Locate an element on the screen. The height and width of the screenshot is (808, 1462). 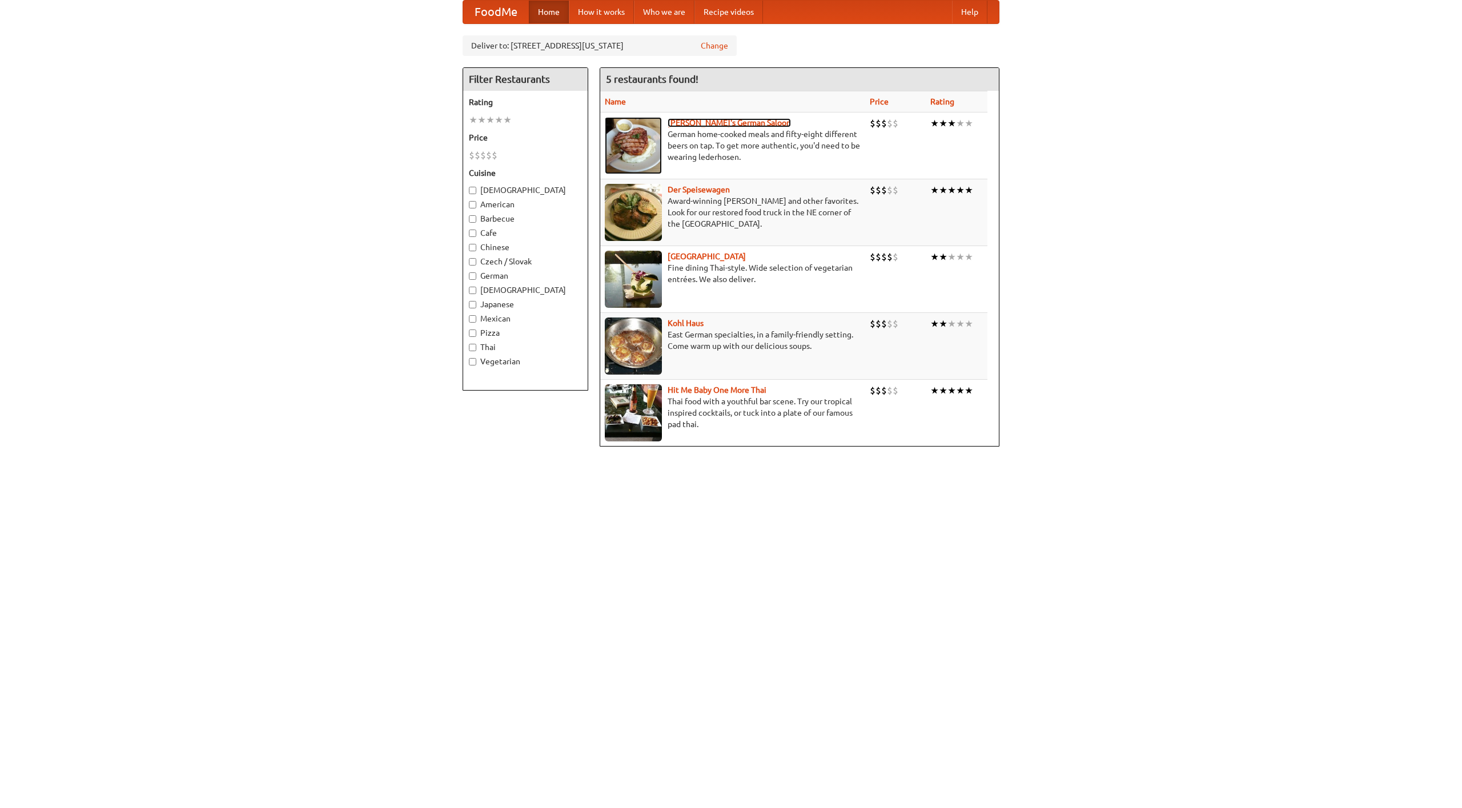
h5: Rating is located at coordinates (526, 102).